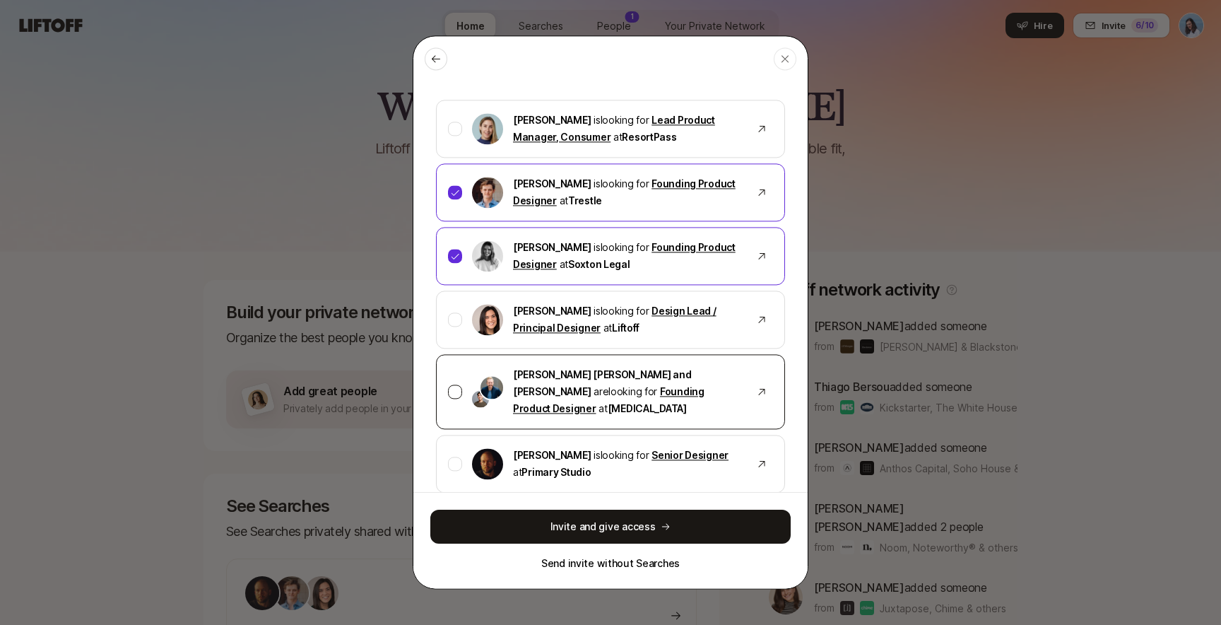  Describe the element at coordinates (611, 563) in the screenshot. I see `p: Send invite without Searches` at that location.